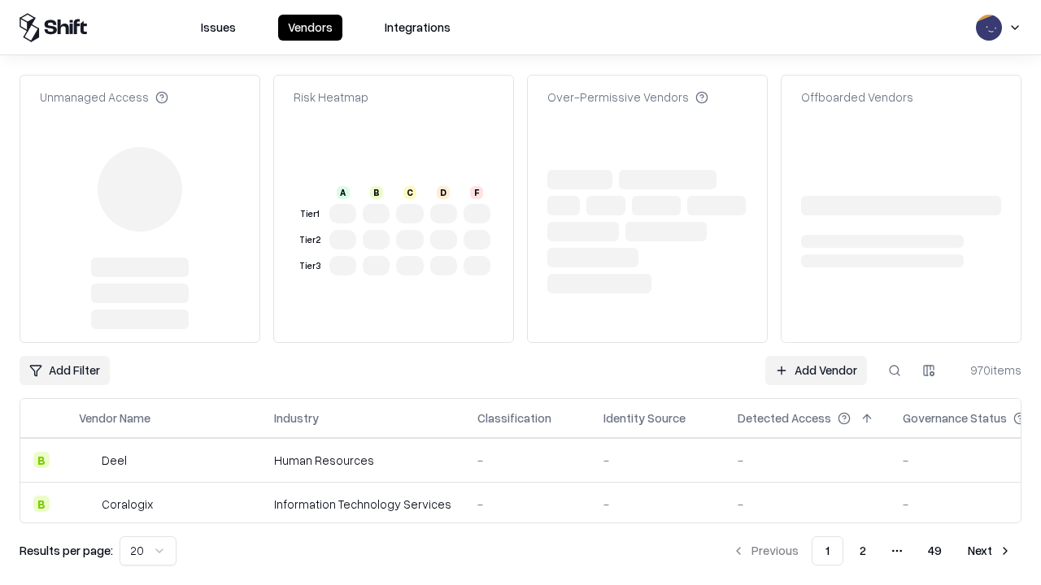 The width and height of the screenshot is (1041, 585). I want to click on div: Coralogix, so click(127, 504).